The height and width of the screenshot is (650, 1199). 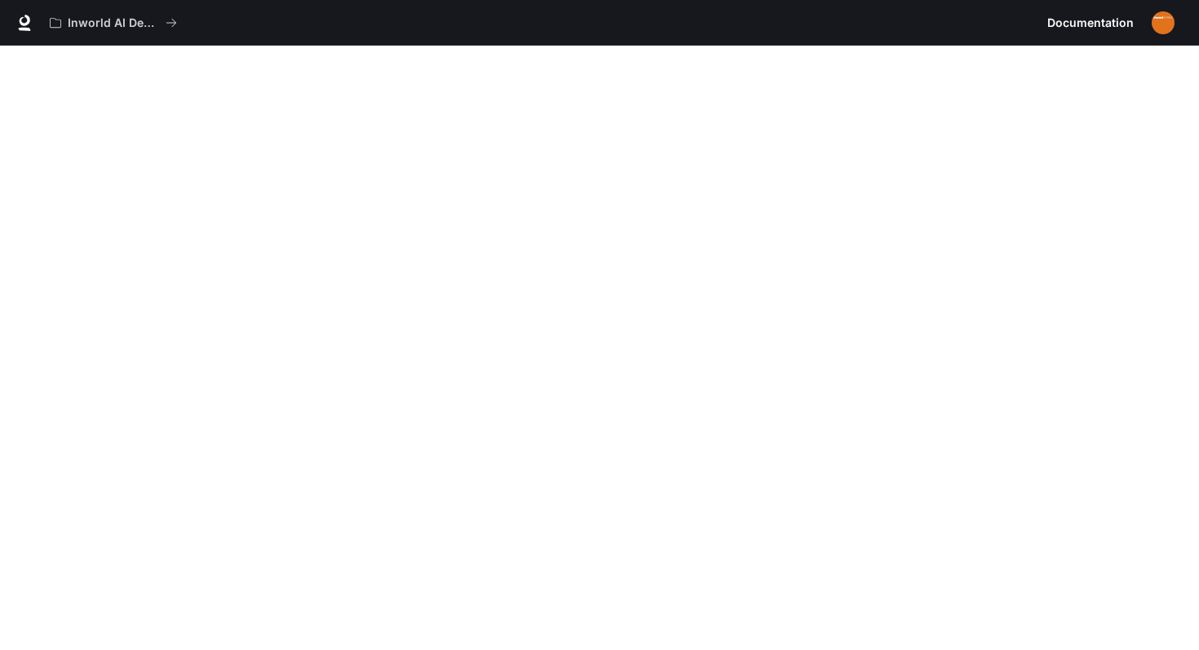 I want to click on button: User avatar, so click(x=1164, y=23).